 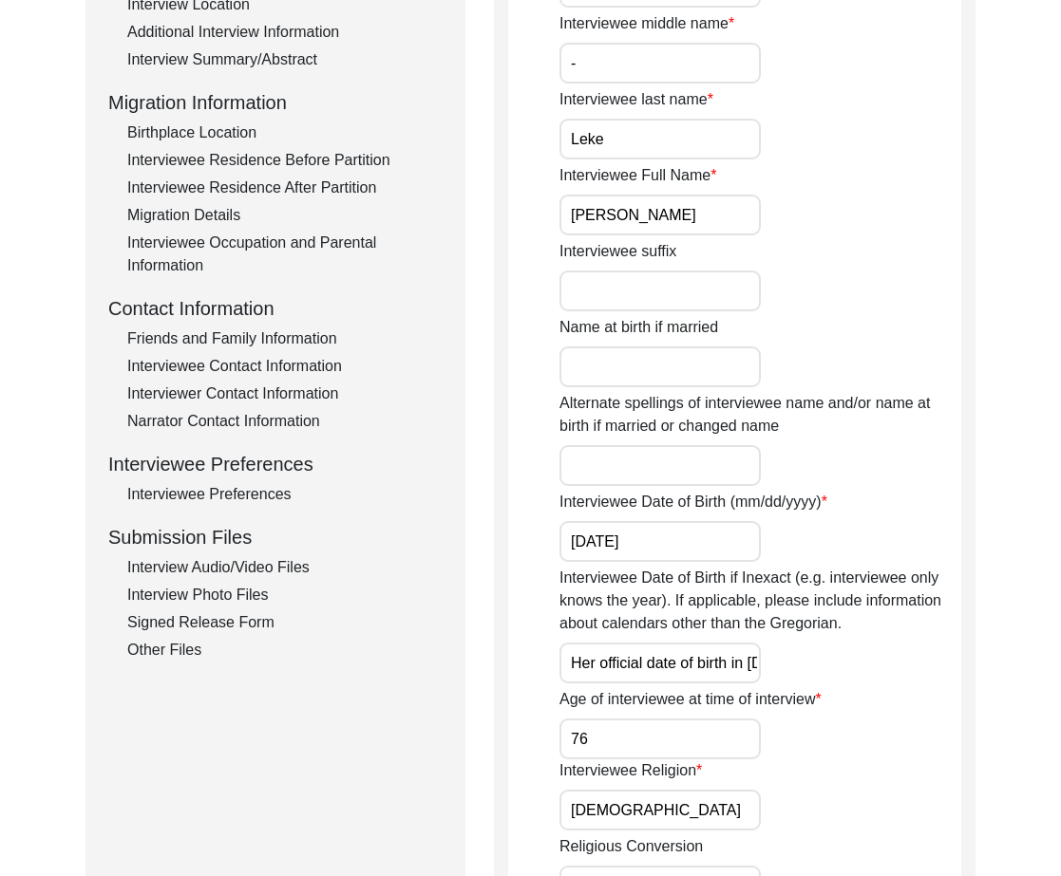 I want to click on div: Migration Information, so click(x=275, y=103).